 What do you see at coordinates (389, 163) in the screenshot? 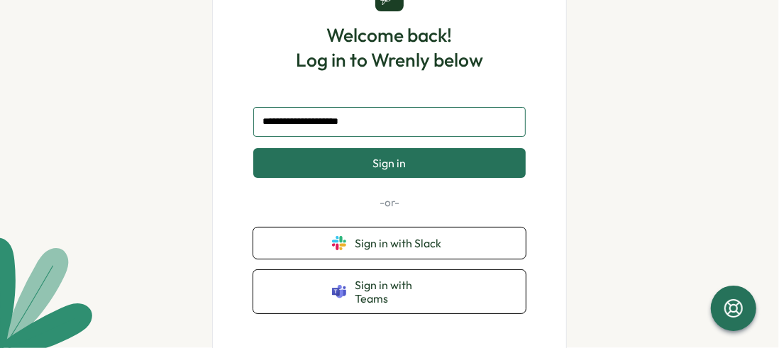
I see `button: Sign in` at bounding box center [389, 163].